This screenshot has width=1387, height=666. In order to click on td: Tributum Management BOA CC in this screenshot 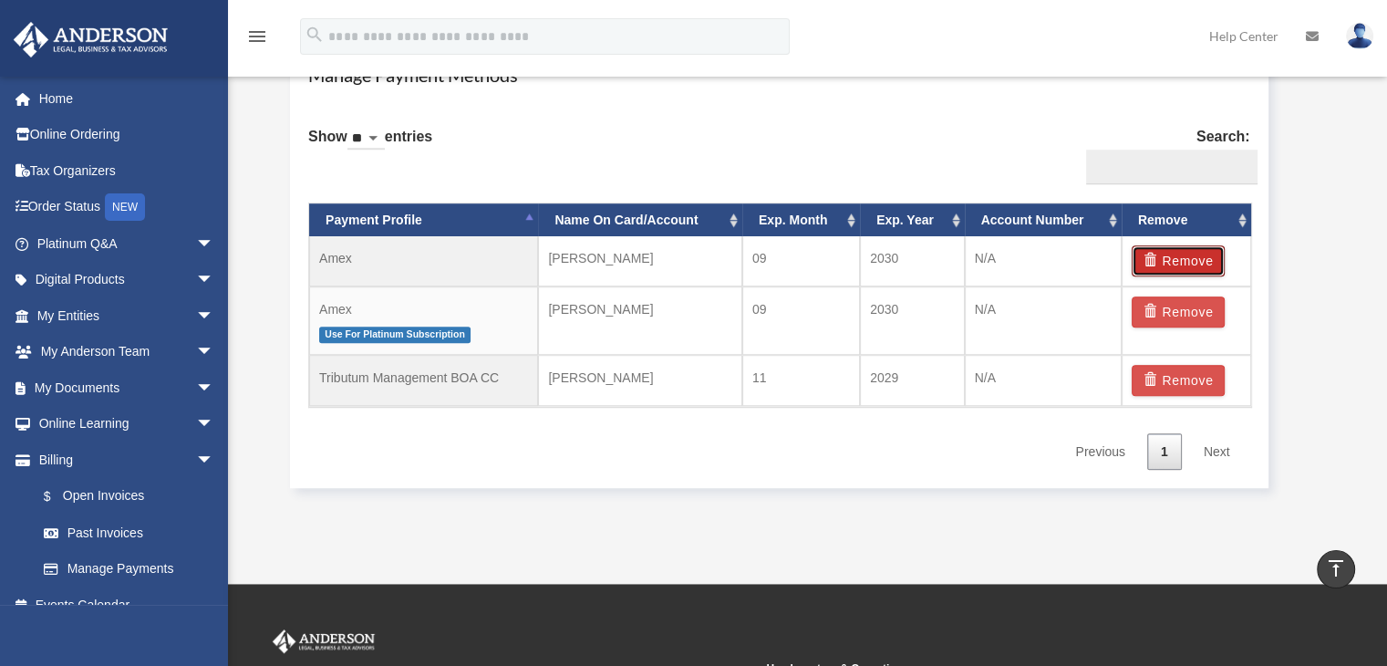, I will do `click(423, 380)`.